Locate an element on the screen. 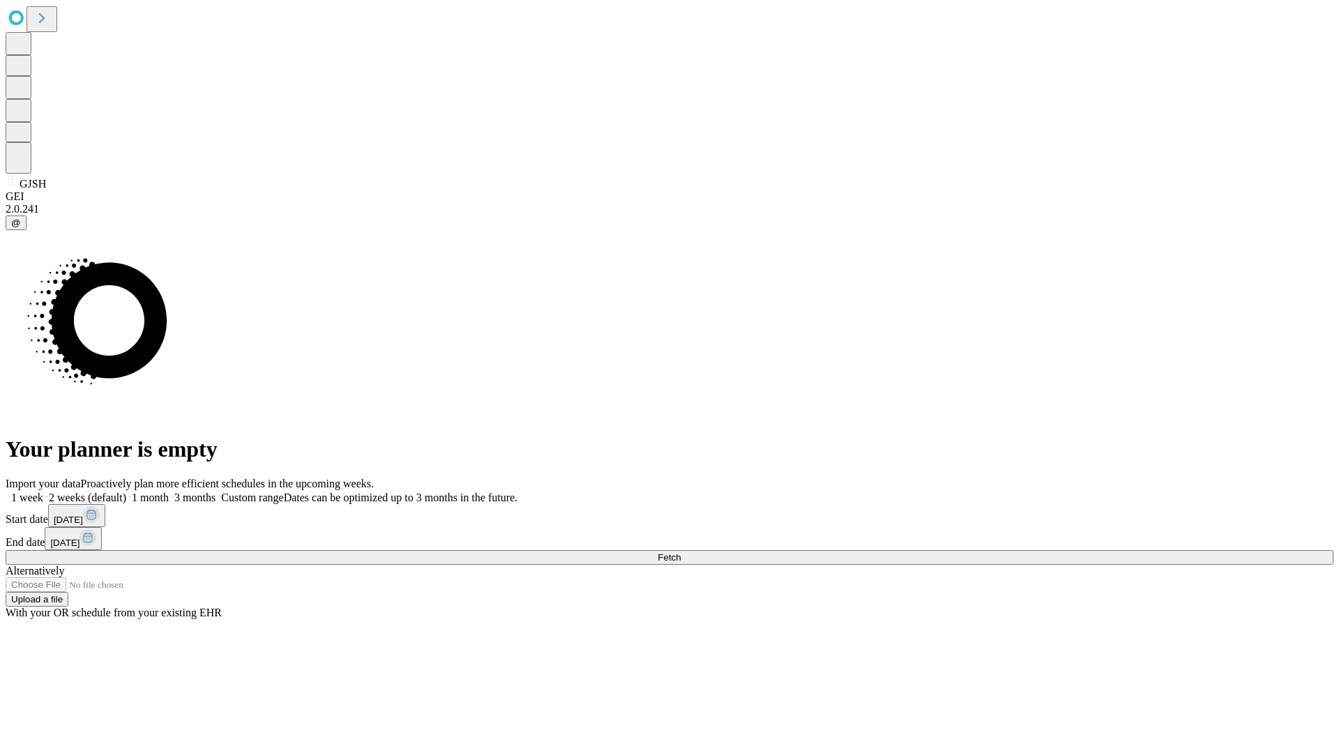 The height and width of the screenshot is (753, 1339). span: Alternatively is located at coordinates (35, 570).